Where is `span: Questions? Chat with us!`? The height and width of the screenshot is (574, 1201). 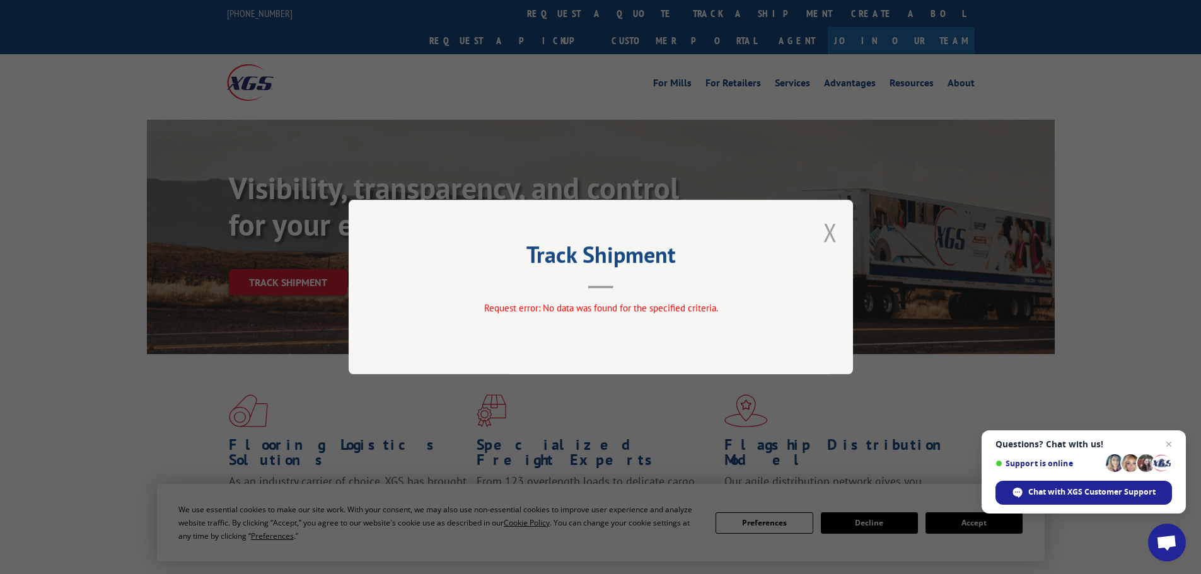 span: Questions? Chat with us! is located at coordinates (1084, 444).